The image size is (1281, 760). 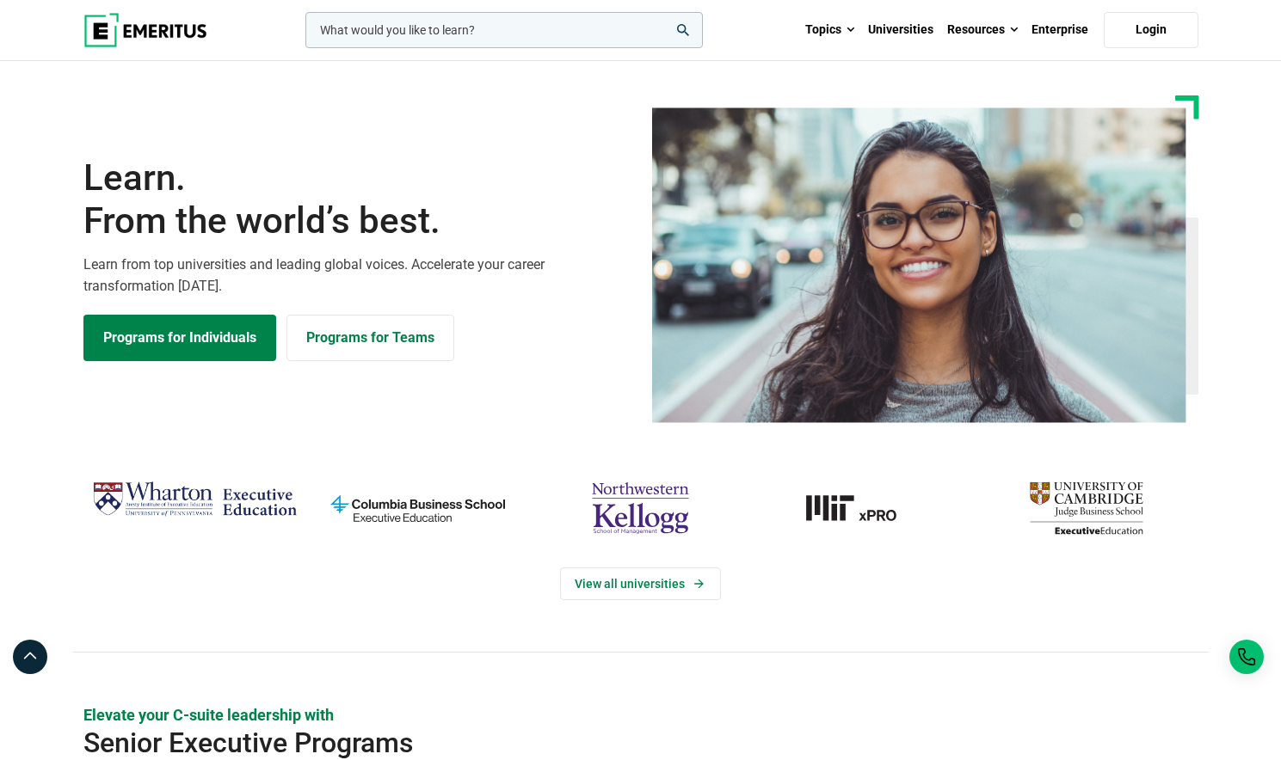 What do you see at coordinates (640, 508) in the screenshot?
I see `img: northwestern-kellogg` at bounding box center [640, 508].